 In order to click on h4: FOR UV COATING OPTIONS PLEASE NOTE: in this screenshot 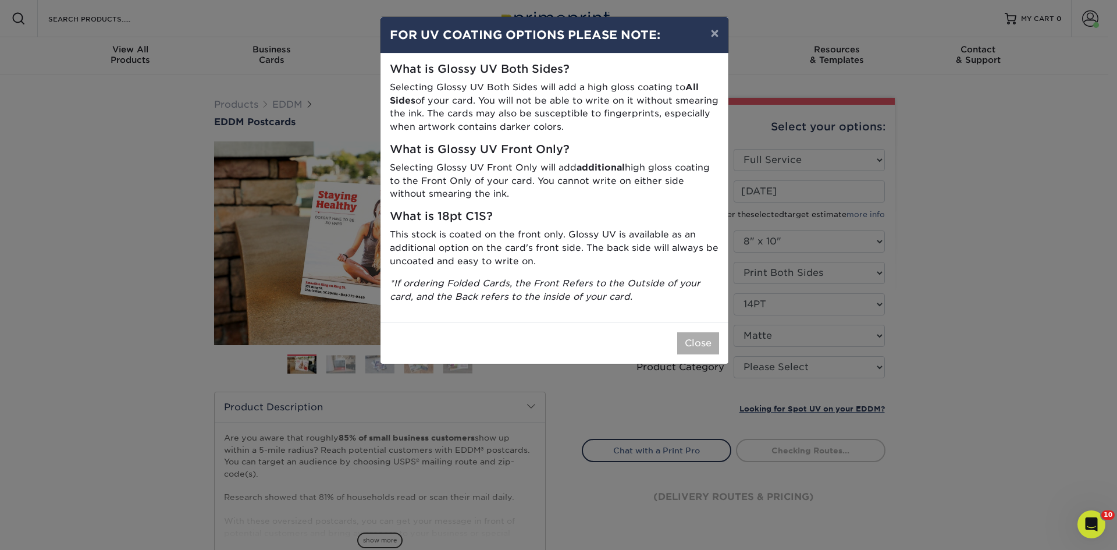, I will do `click(554, 35)`.